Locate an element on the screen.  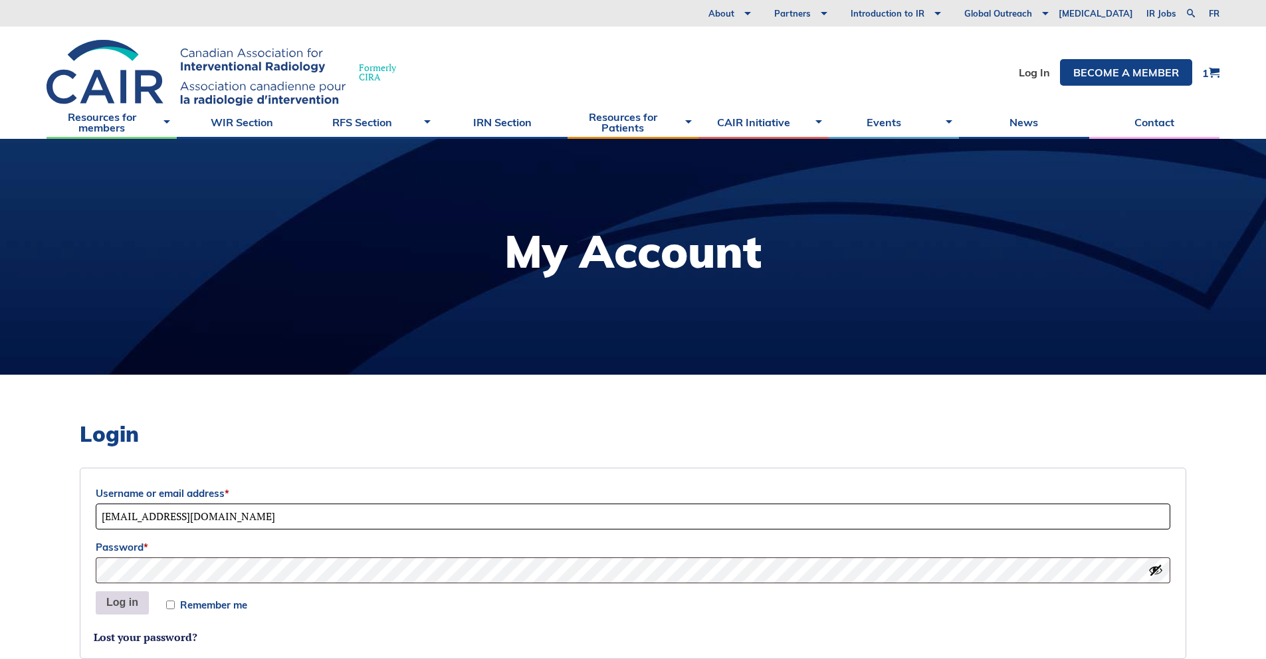
span: Remember me is located at coordinates (213, 605).